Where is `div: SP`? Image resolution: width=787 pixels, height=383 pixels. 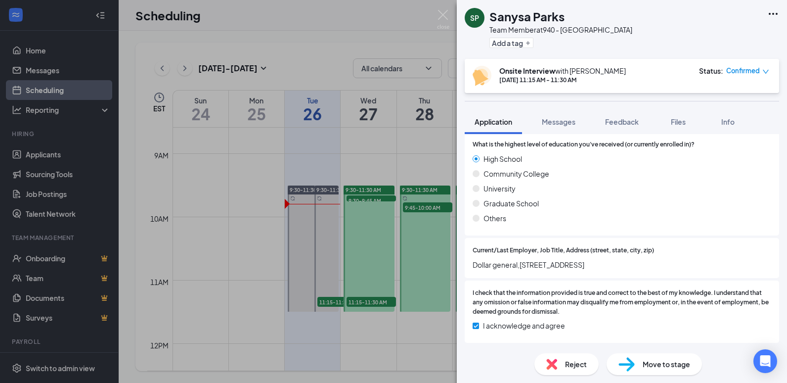
div: SP is located at coordinates (474, 18).